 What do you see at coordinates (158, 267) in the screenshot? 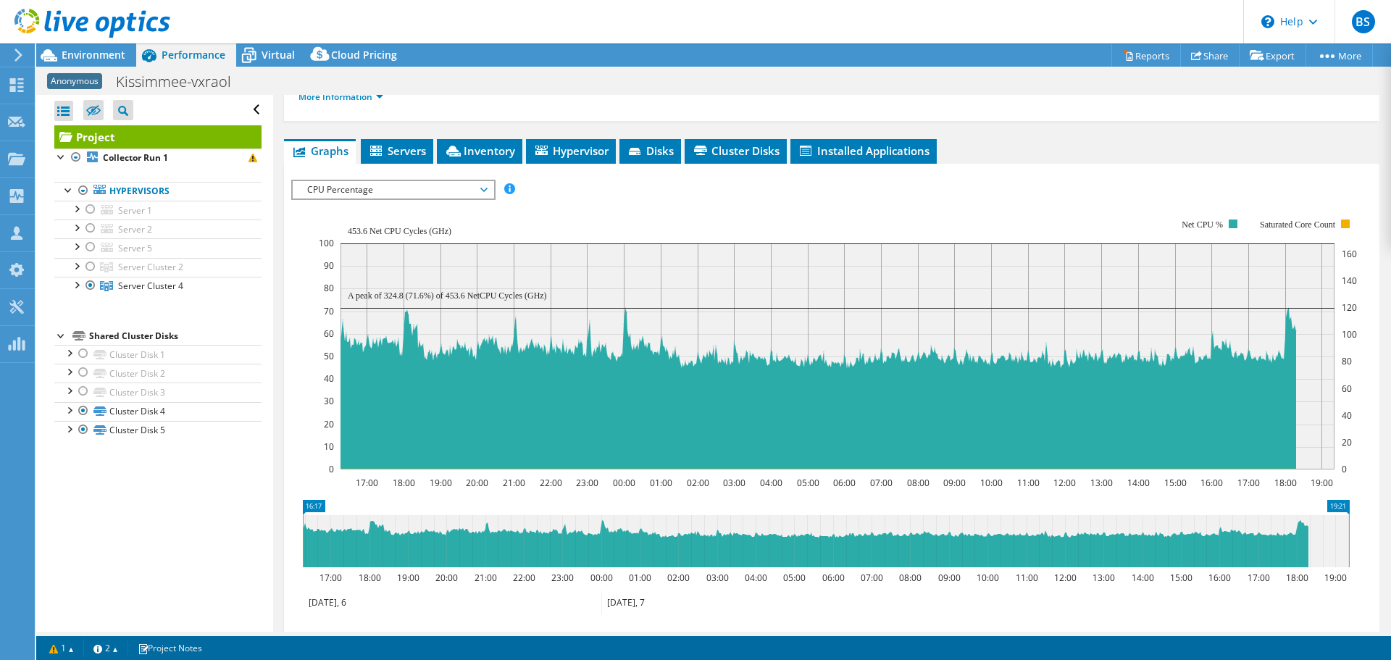
I see `a: Server Cluster 2` at bounding box center [158, 267].